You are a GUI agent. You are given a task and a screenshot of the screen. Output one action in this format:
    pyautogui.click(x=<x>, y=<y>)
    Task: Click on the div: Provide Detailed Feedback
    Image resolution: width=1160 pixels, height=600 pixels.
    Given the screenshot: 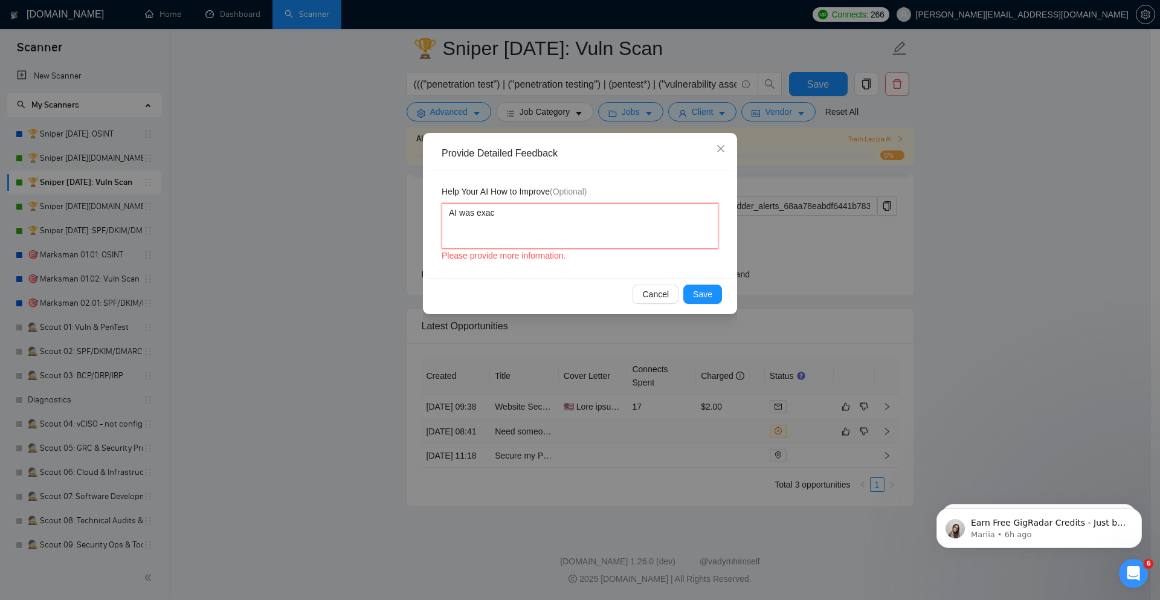 What is the action you would take?
    pyautogui.click(x=584, y=154)
    